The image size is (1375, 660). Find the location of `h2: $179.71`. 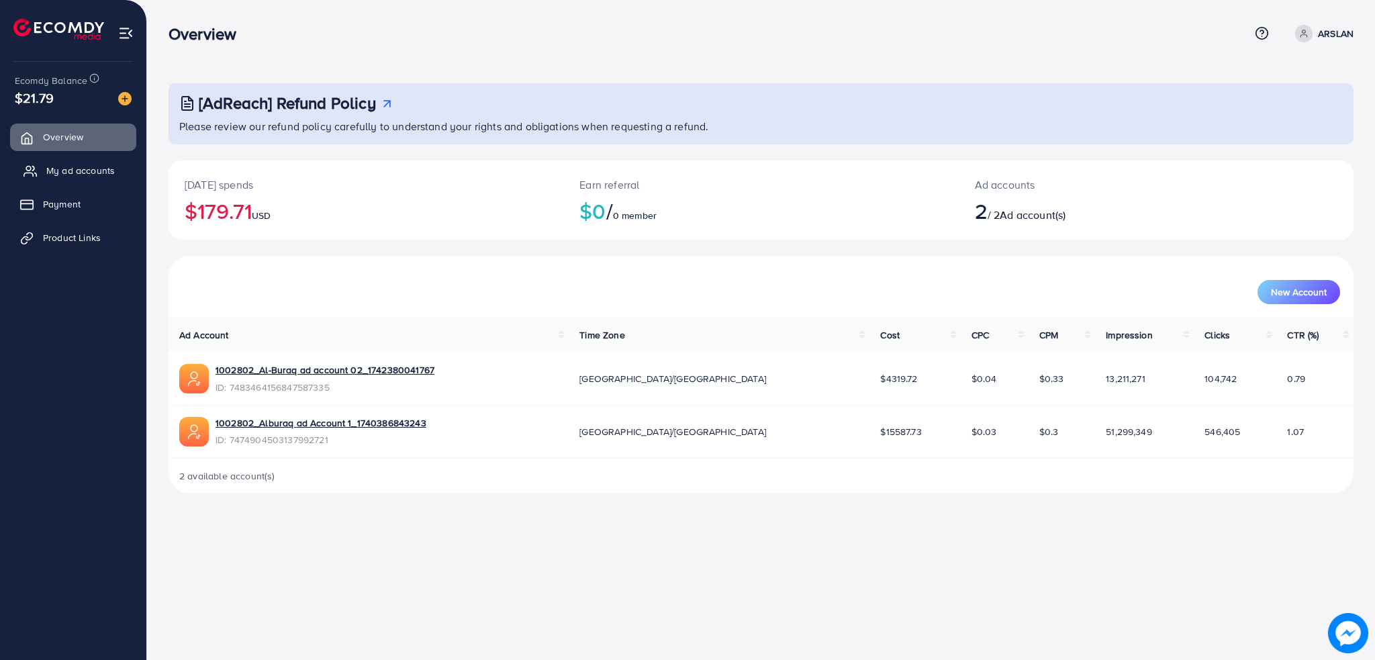

h2: $179.71 is located at coordinates (366, 211).